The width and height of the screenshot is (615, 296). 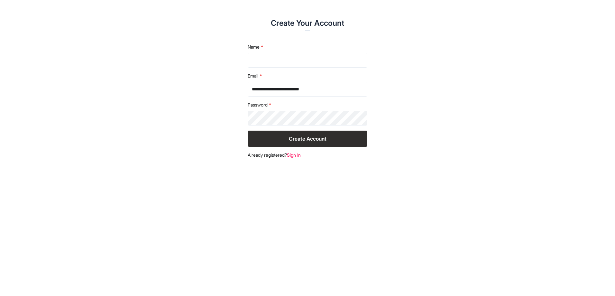 I want to click on h2: Create Your Account, so click(x=307, y=23).